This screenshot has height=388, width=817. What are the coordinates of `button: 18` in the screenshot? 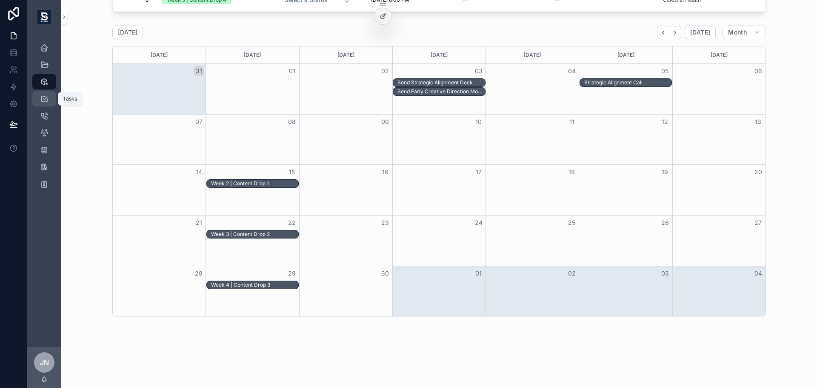 It's located at (572, 172).